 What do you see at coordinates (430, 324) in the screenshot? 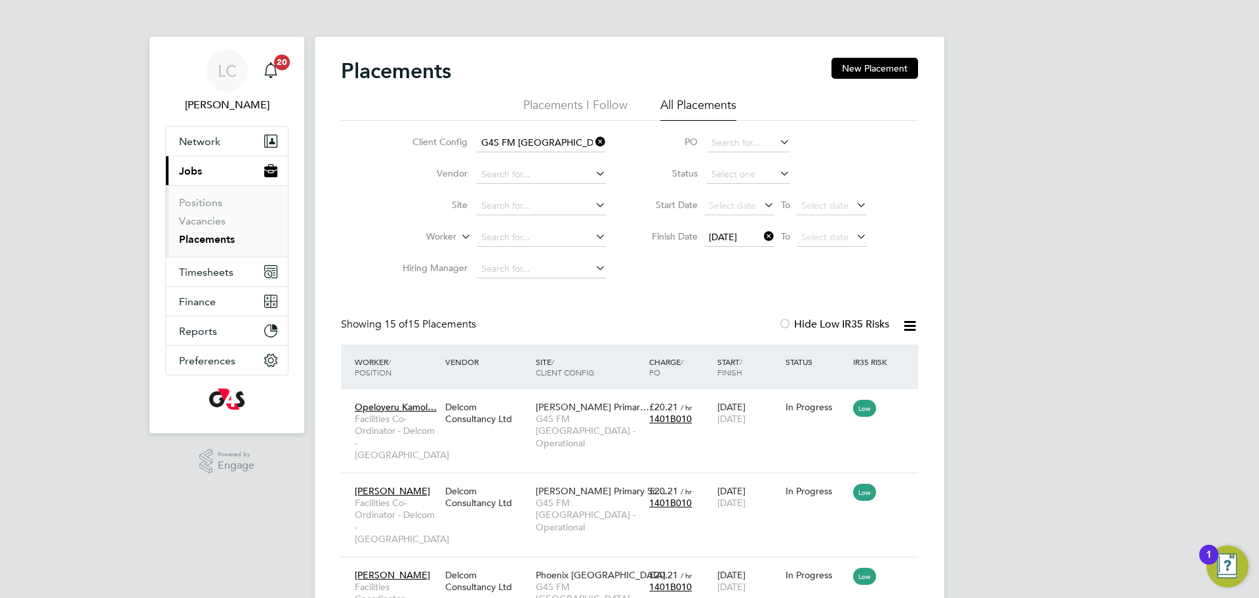
I see `span: 15 Placements` at bounding box center [430, 324].